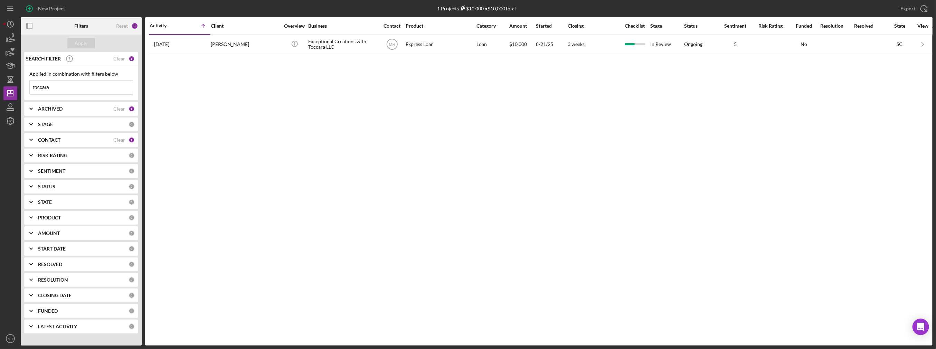 The image size is (936, 349). I want to click on div: Business, so click(343, 26).